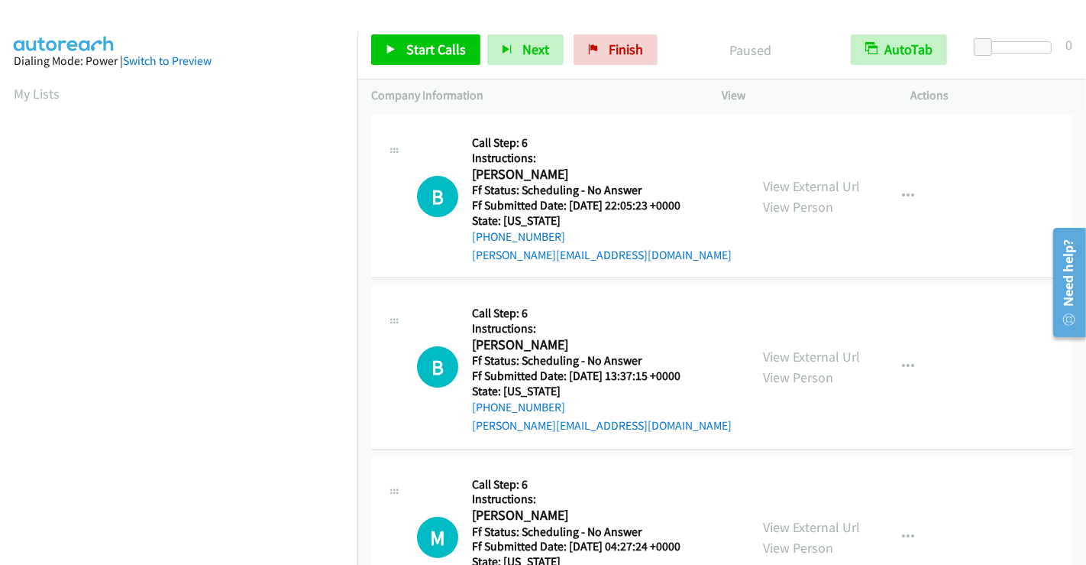 The width and height of the screenshot is (1086, 565). Describe the element at coordinates (803, 95) in the screenshot. I see `p: View` at that location.